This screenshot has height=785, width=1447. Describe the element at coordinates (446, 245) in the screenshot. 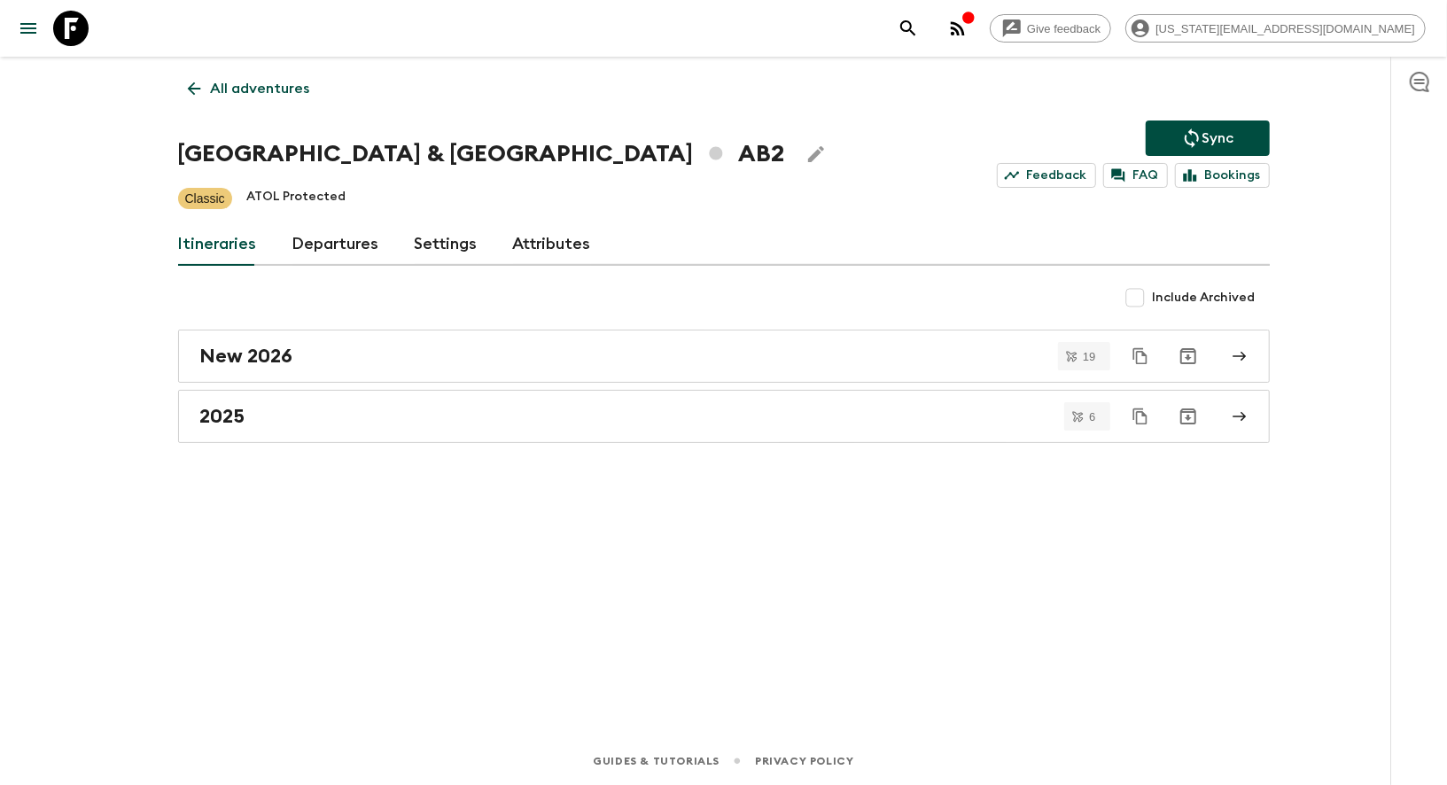

I see `a: Settings` at that location.